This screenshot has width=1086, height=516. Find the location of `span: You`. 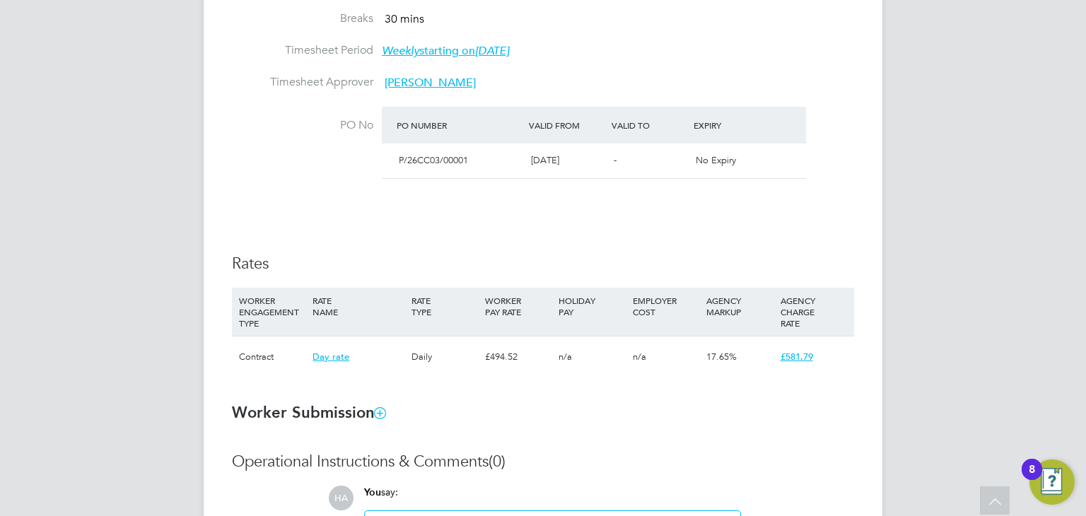

span: You is located at coordinates (373, 492).